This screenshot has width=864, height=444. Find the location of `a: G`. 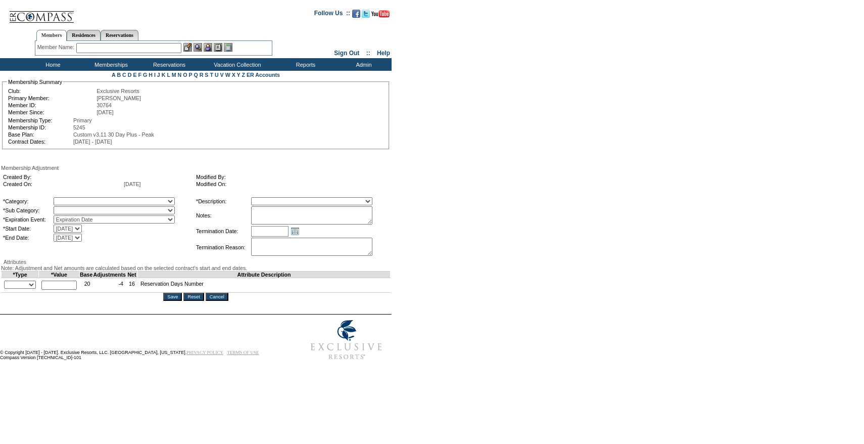

a: G is located at coordinates (145, 75).